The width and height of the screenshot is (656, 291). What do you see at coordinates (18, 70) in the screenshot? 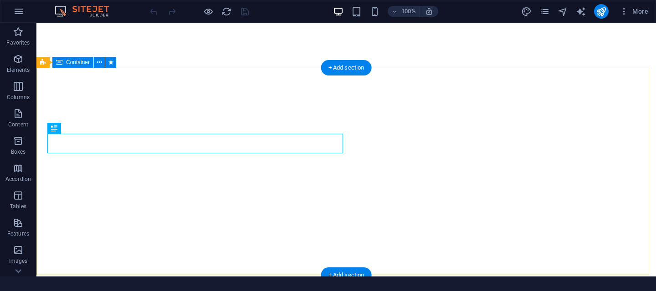
I see `p: Elements` at bounding box center [18, 70].